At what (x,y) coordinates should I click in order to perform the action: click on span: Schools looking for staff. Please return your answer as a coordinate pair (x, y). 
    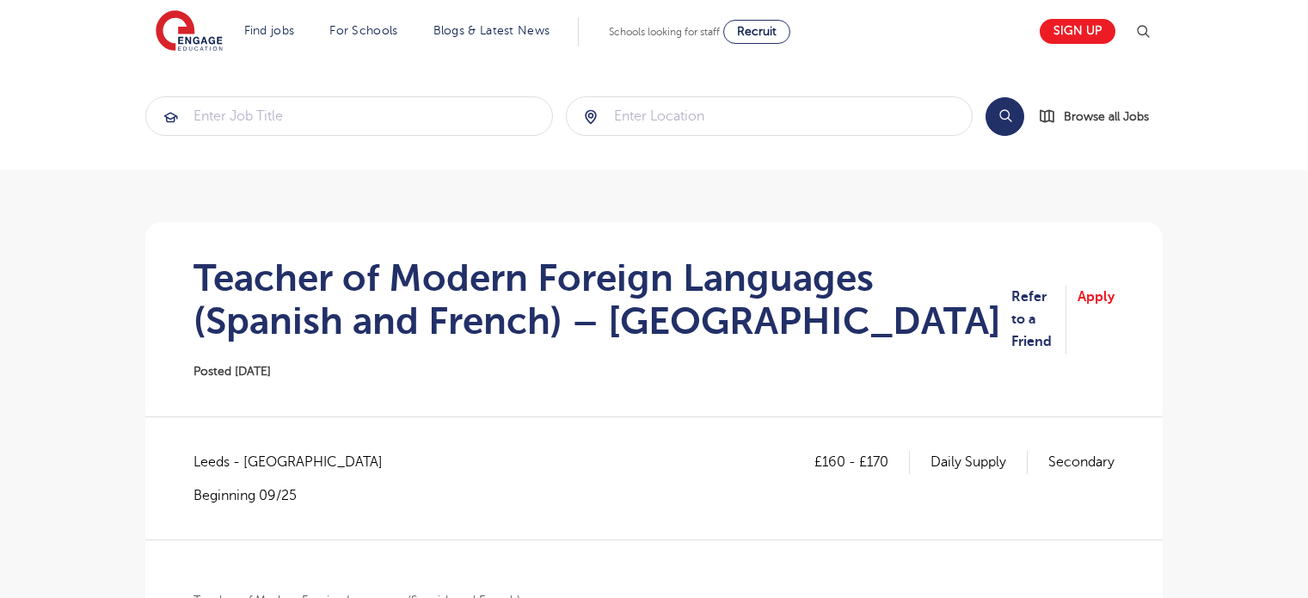
    Looking at the image, I should click on (664, 32).